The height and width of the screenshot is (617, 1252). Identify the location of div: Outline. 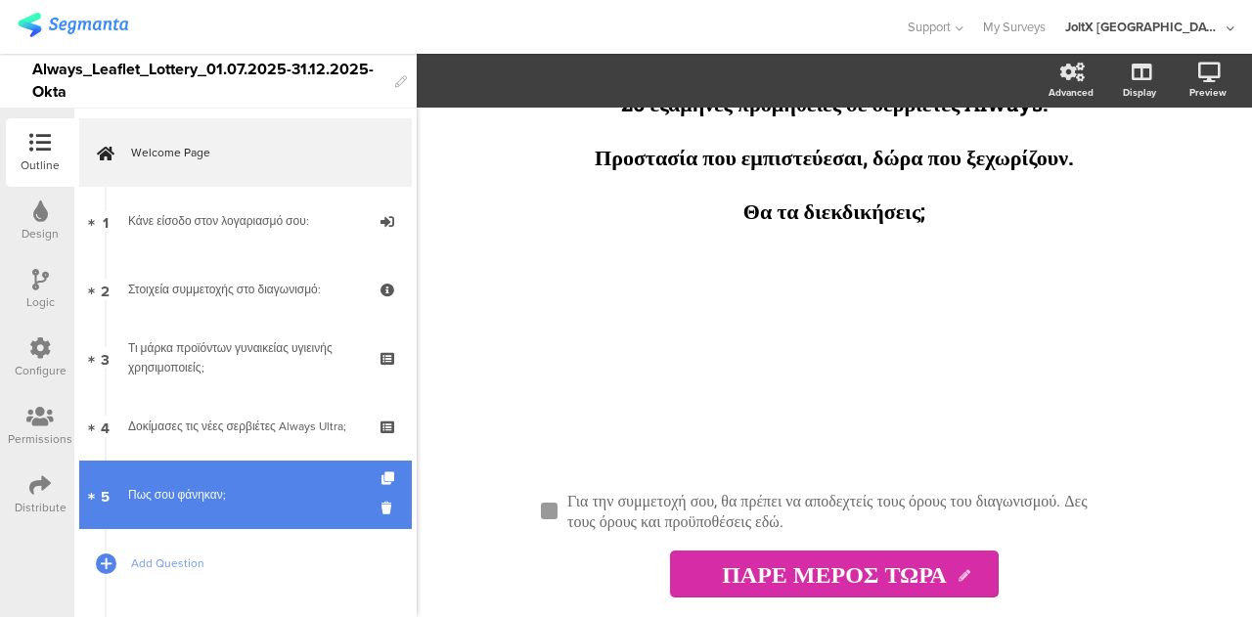
(40, 165).